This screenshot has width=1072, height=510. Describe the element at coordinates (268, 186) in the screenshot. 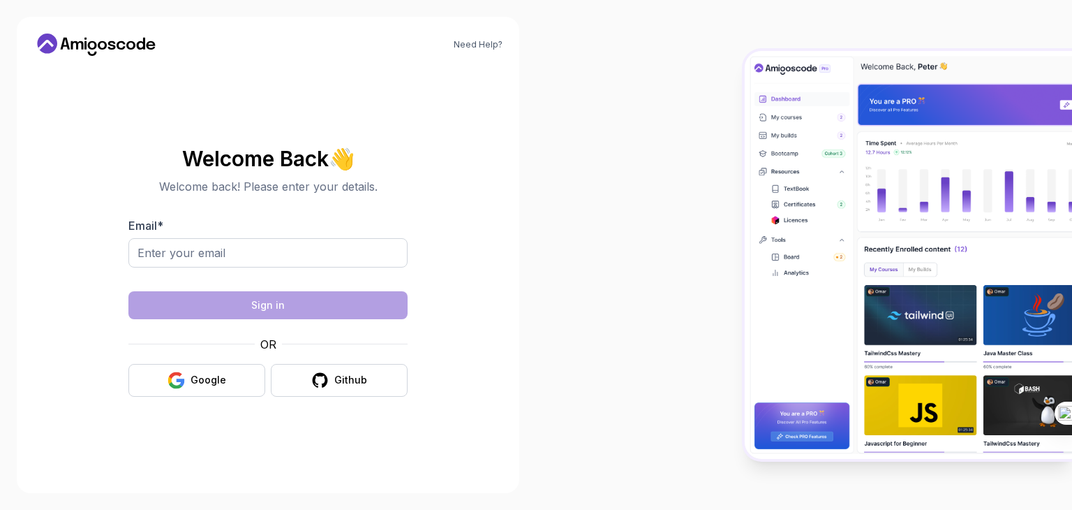

I see `p: Welcome back! Please enter your details.` at that location.